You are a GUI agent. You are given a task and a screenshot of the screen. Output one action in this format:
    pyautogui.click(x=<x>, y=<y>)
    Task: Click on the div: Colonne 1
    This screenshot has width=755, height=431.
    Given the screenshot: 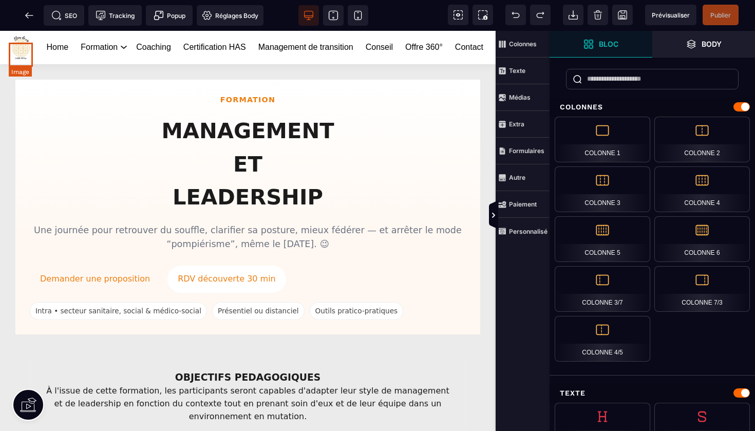 What is the action you would take?
    pyautogui.click(x=602, y=139)
    